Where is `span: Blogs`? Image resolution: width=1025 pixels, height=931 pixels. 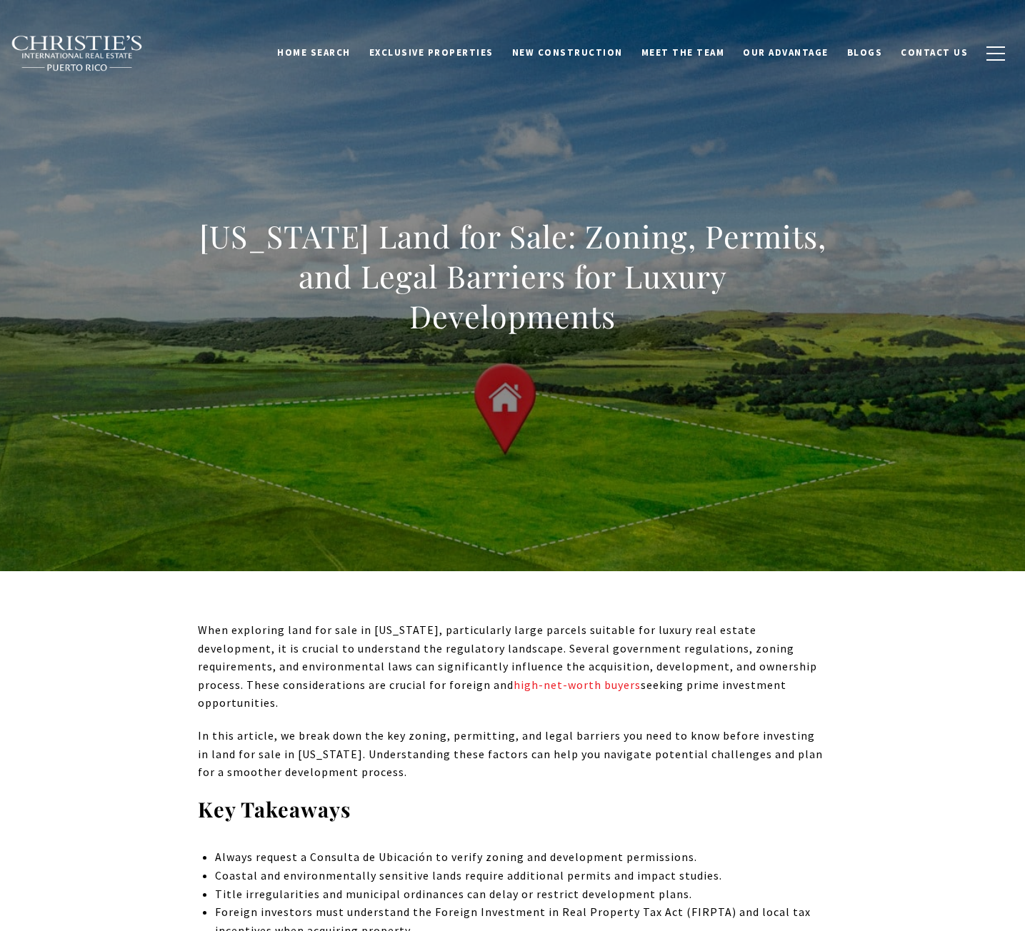 span: Blogs is located at coordinates (865, 52).